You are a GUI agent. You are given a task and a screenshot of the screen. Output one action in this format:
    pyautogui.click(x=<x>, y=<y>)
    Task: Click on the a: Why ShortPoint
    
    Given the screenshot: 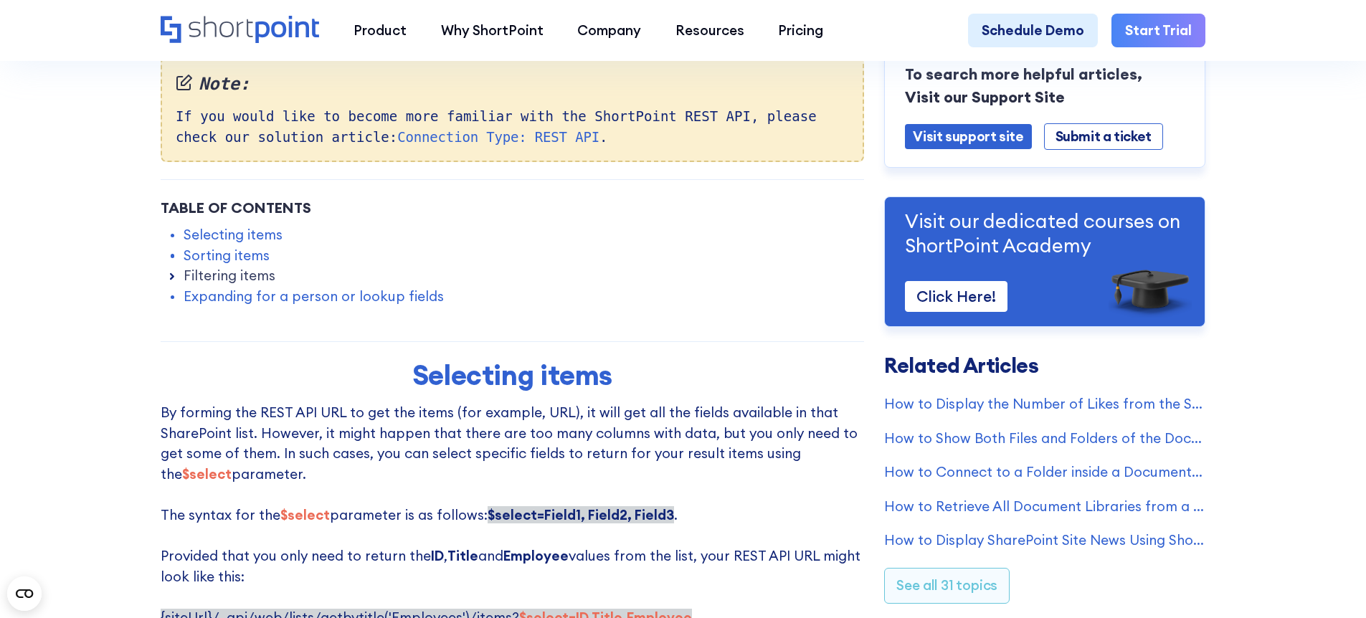 What is the action you would take?
    pyautogui.click(x=492, y=31)
    